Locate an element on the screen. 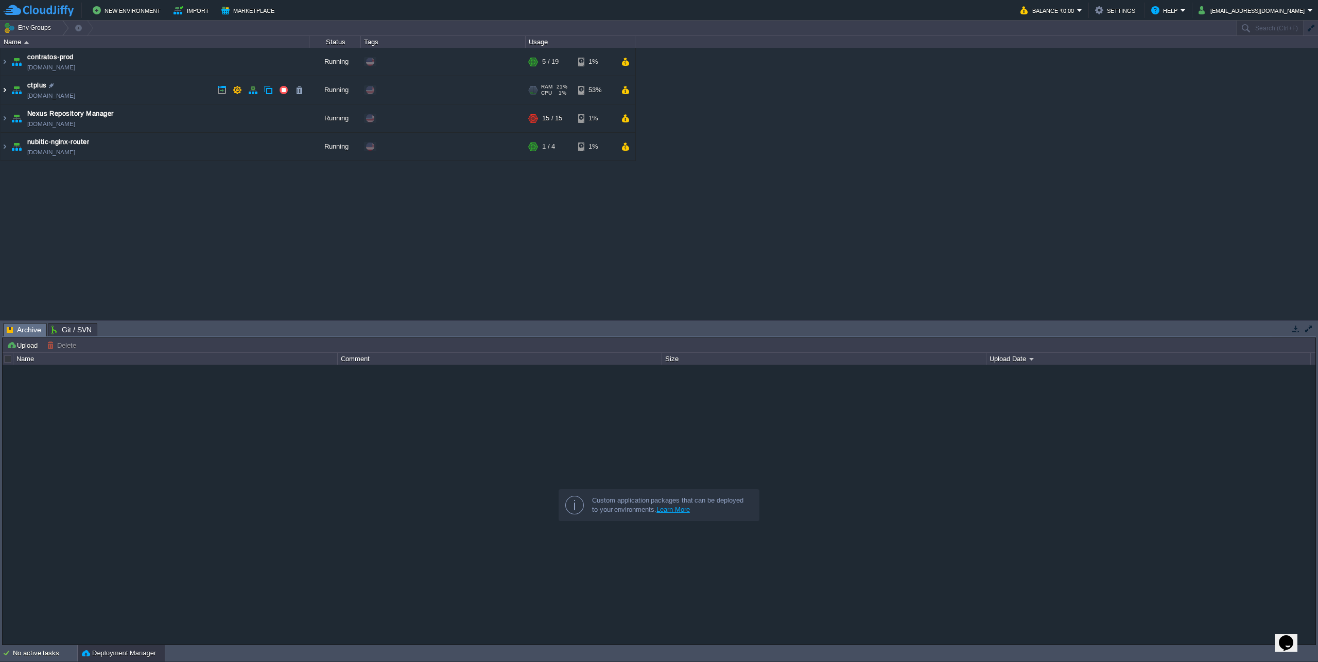 The height and width of the screenshot is (662, 1318). span: RAM is located at coordinates (547, 87).